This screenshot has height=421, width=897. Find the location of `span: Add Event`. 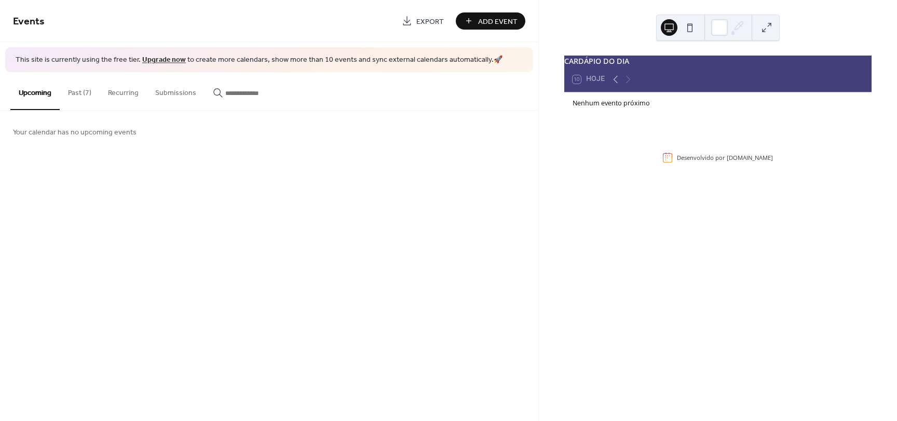

span: Add Event is located at coordinates (498, 21).